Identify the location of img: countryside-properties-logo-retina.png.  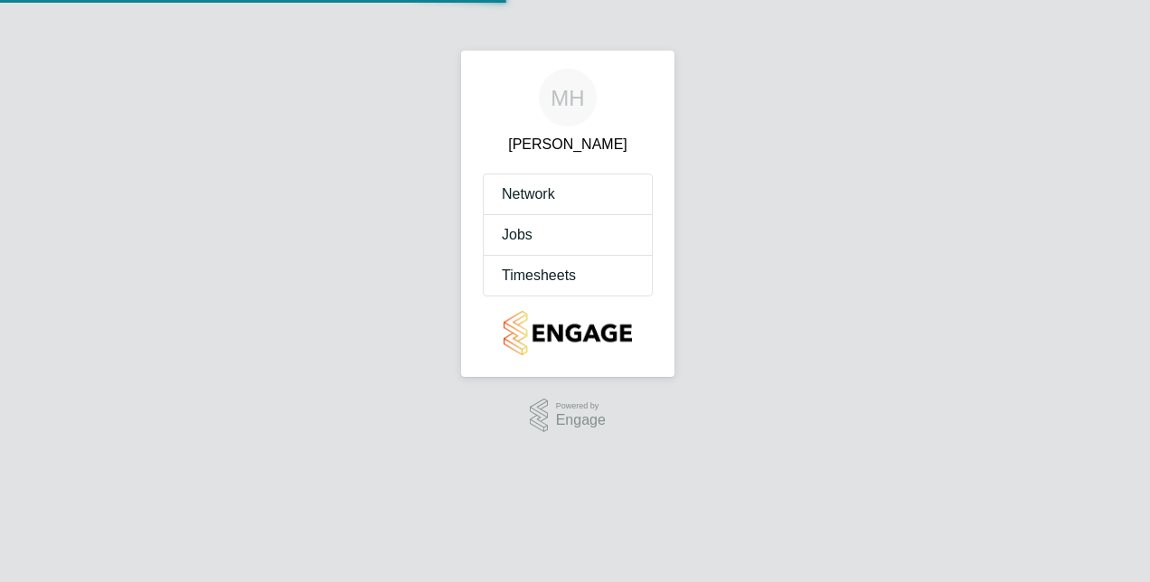
(567, 333).